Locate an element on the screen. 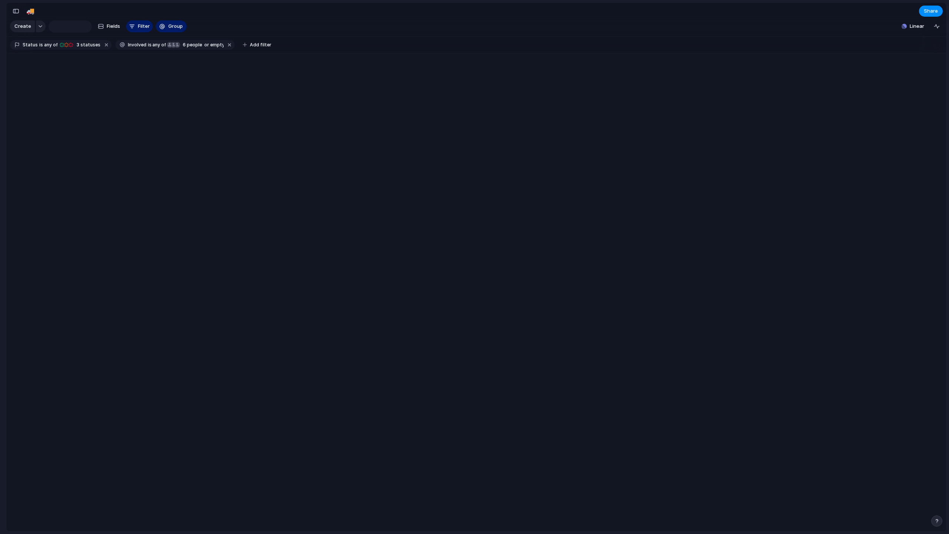  span: Add filter is located at coordinates (261, 45).